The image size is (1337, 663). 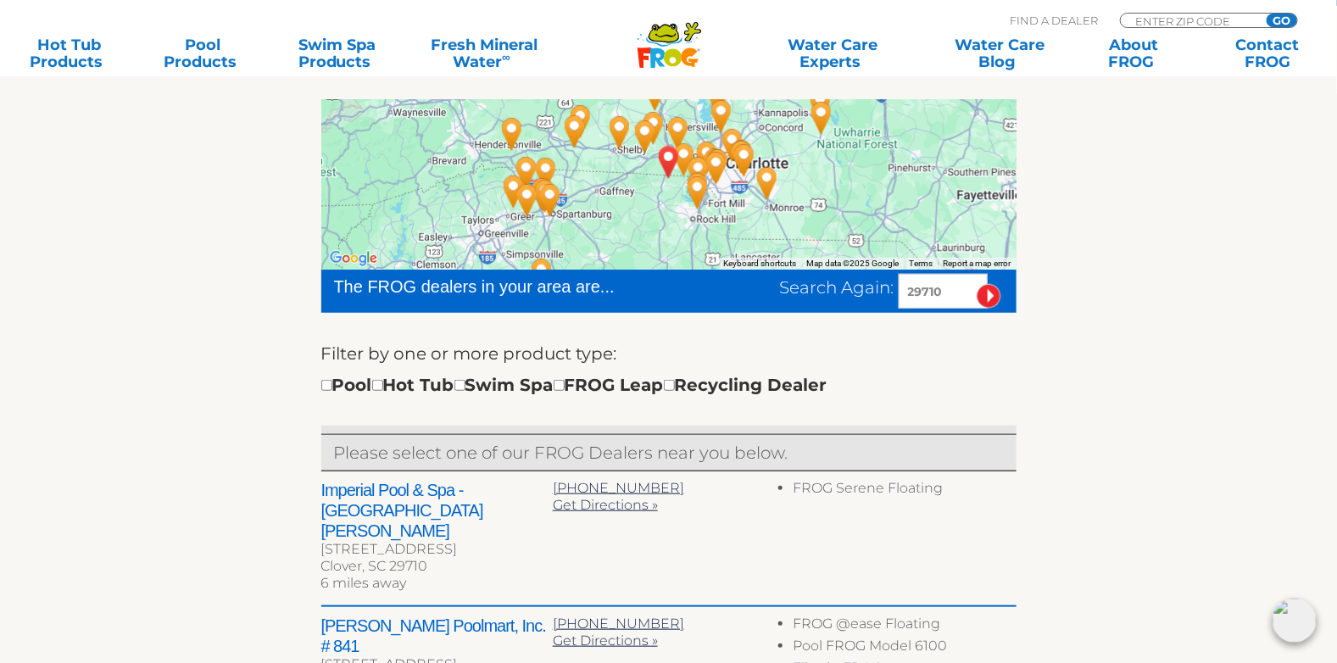 I want to click on div: Dixon Pool & Construction - 14 miles away., so click(x=654, y=128).